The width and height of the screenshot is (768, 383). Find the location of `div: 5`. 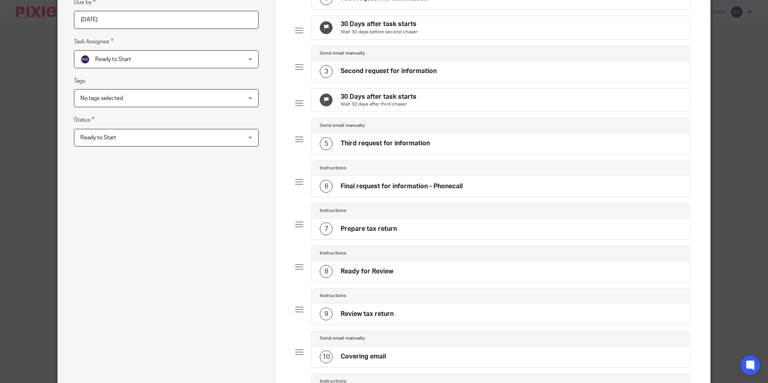

div: 5 is located at coordinates (326, 144).